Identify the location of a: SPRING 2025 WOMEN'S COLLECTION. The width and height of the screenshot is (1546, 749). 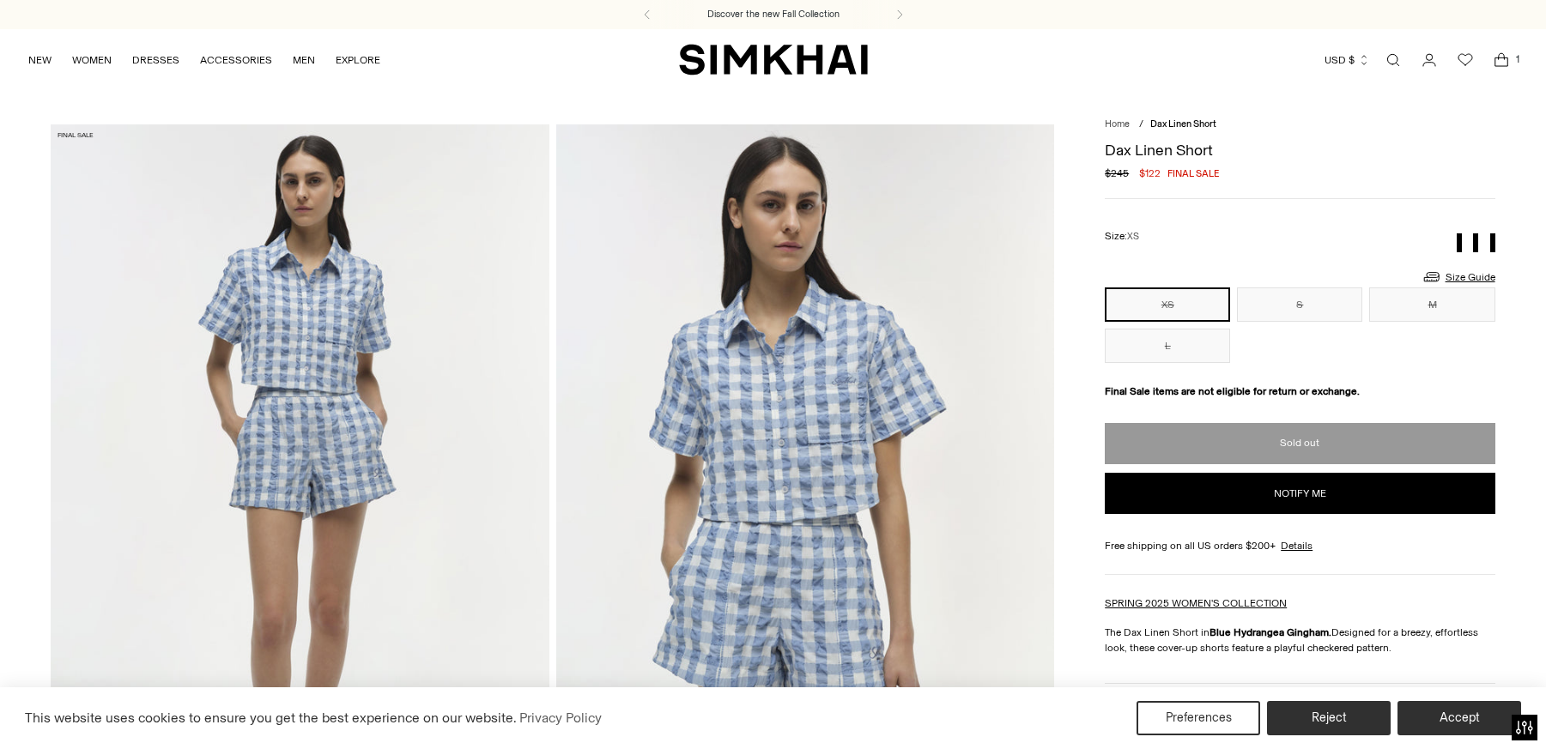
(1195, 603).